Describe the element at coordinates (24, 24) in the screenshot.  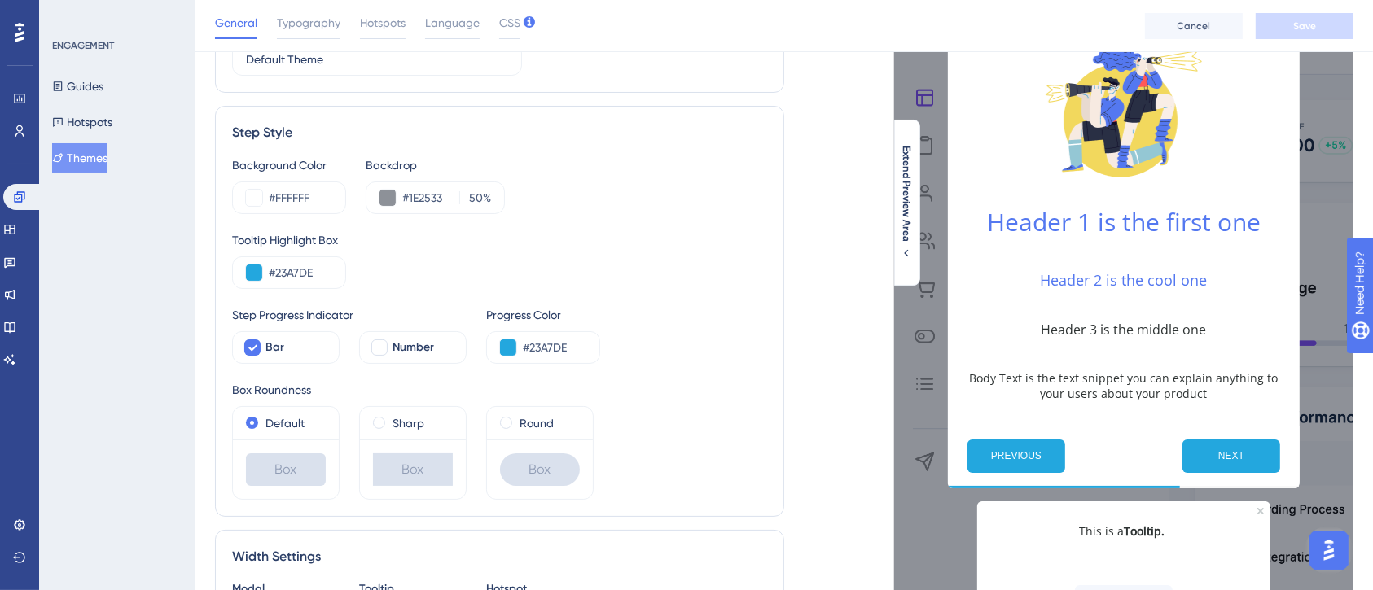
I see `button: Open AI Assistant Launcher` at that location.